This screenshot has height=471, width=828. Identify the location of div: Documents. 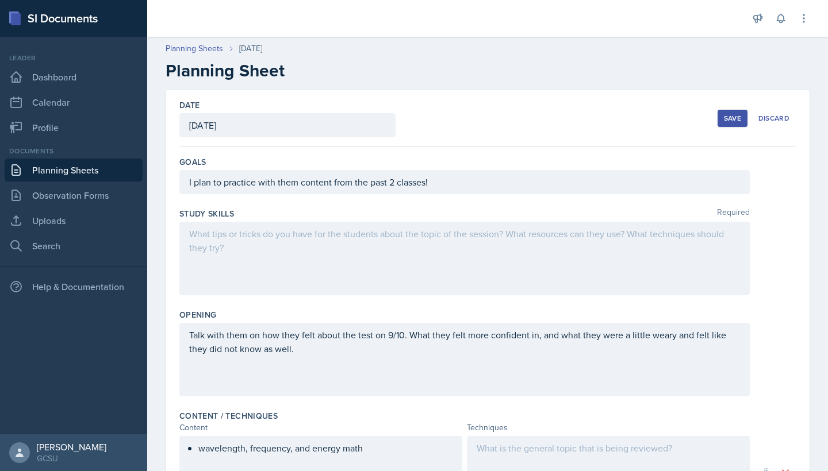
(74, 151).